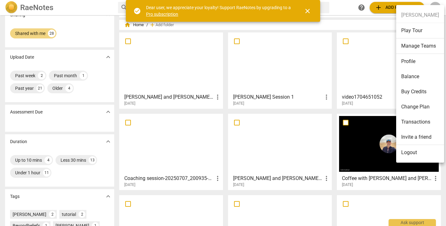 Image resolution: width=446 pixels, height=226 pixels. What do you see at coordinates (137, 11) in the screenshot?
I see `span: check_circle` at bounding box center [137, 11].